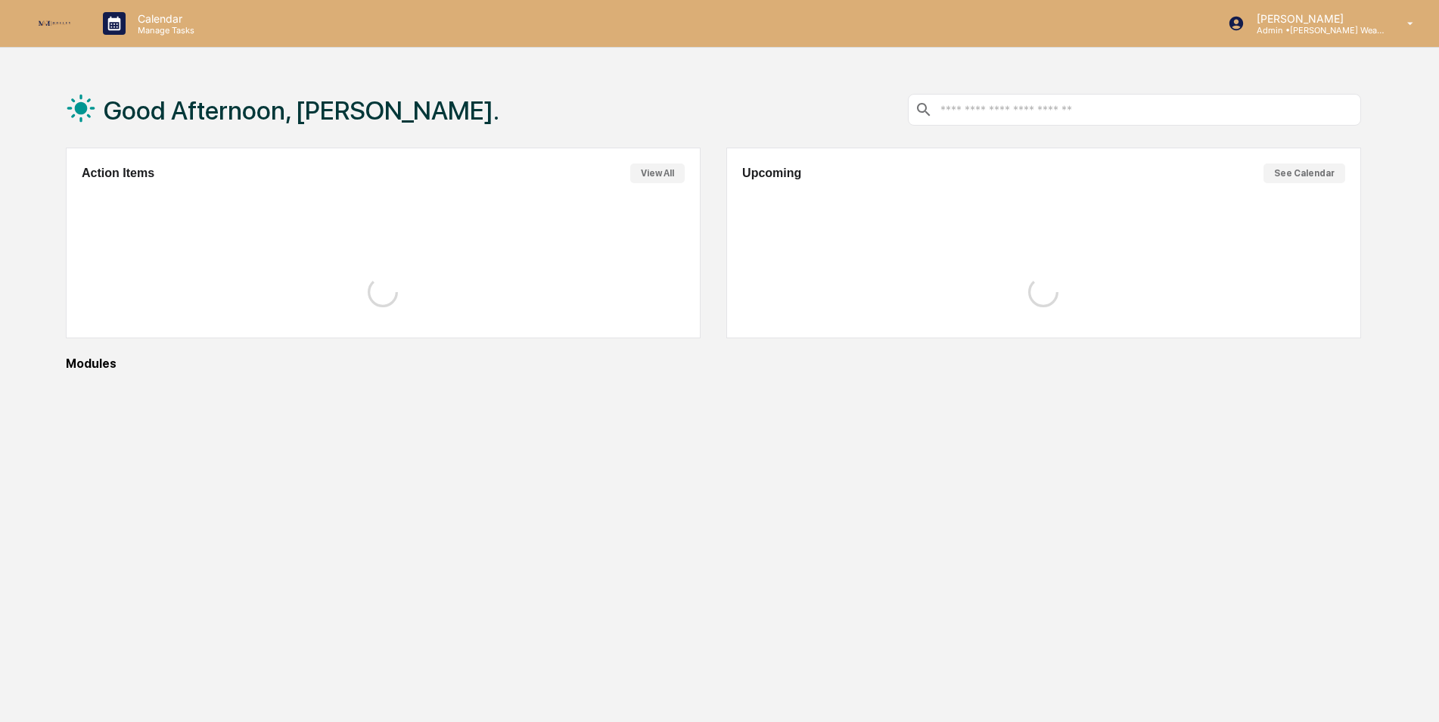 The width and height of the screenshot is (1439, 722). I want to click on img: logo, so click(54, 23).